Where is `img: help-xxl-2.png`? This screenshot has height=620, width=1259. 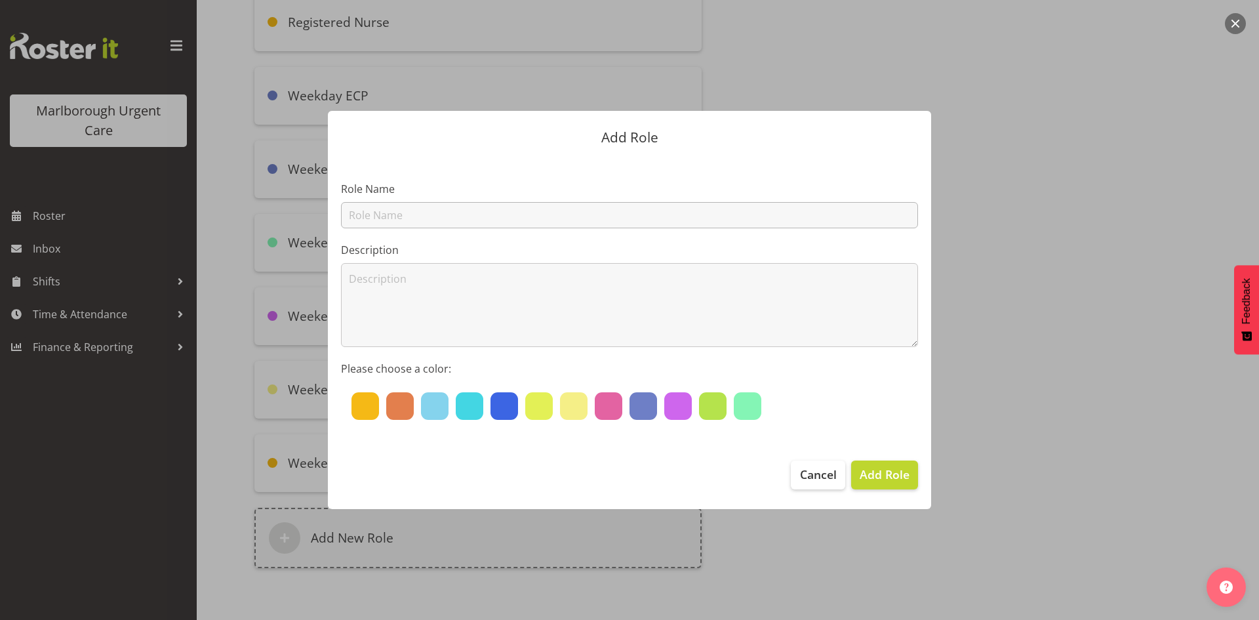 img: help-xxl-2.png is located at coordinates (1226, 587).